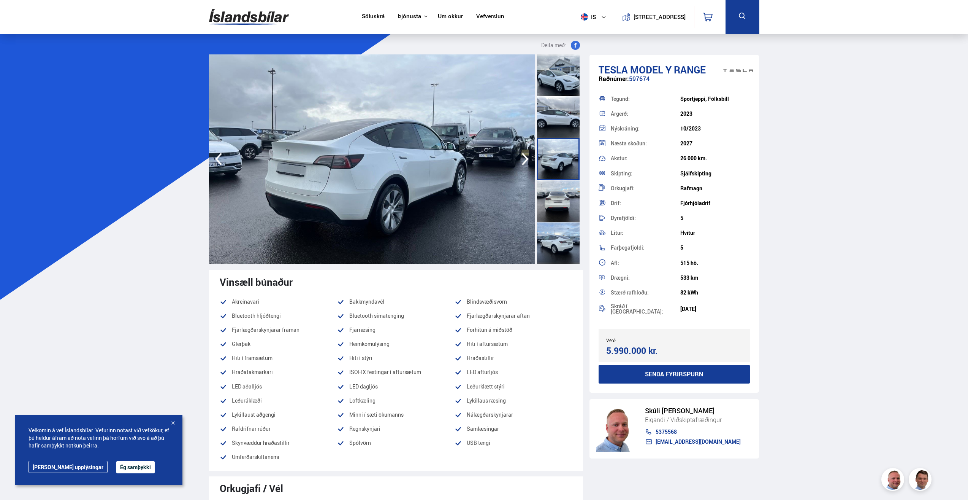  Describe the element at coordinates (646, 173) in the screenshot. I see `div: Skipting:` at that location.